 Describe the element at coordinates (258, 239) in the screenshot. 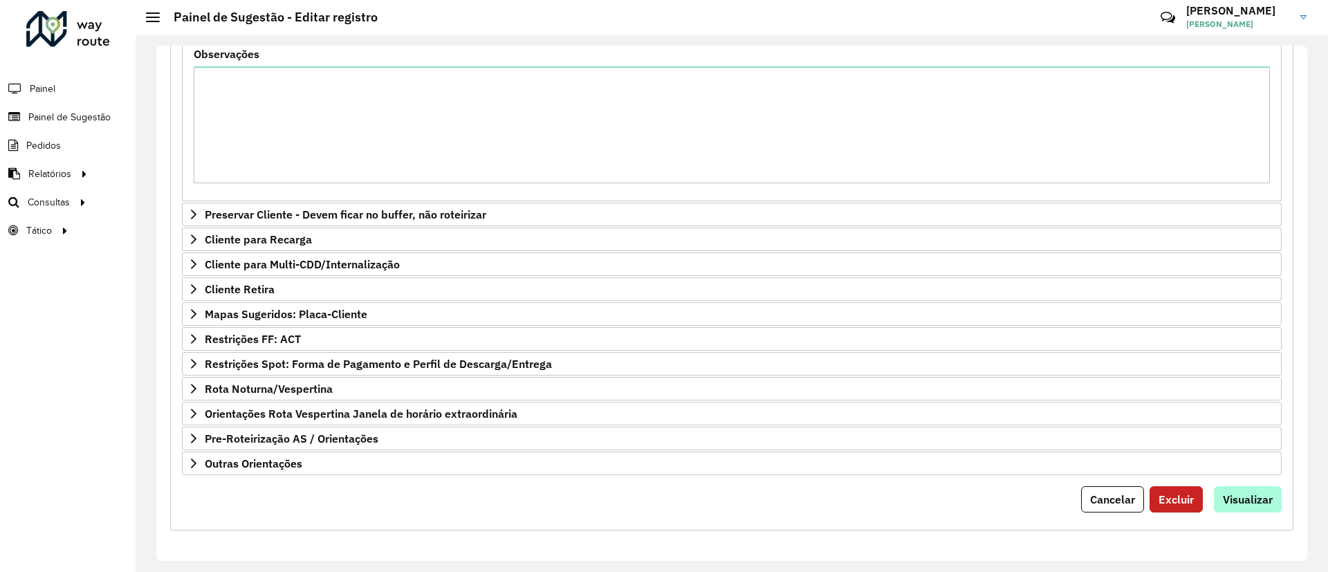

I see `span: Cliente para Recarga` at that location.